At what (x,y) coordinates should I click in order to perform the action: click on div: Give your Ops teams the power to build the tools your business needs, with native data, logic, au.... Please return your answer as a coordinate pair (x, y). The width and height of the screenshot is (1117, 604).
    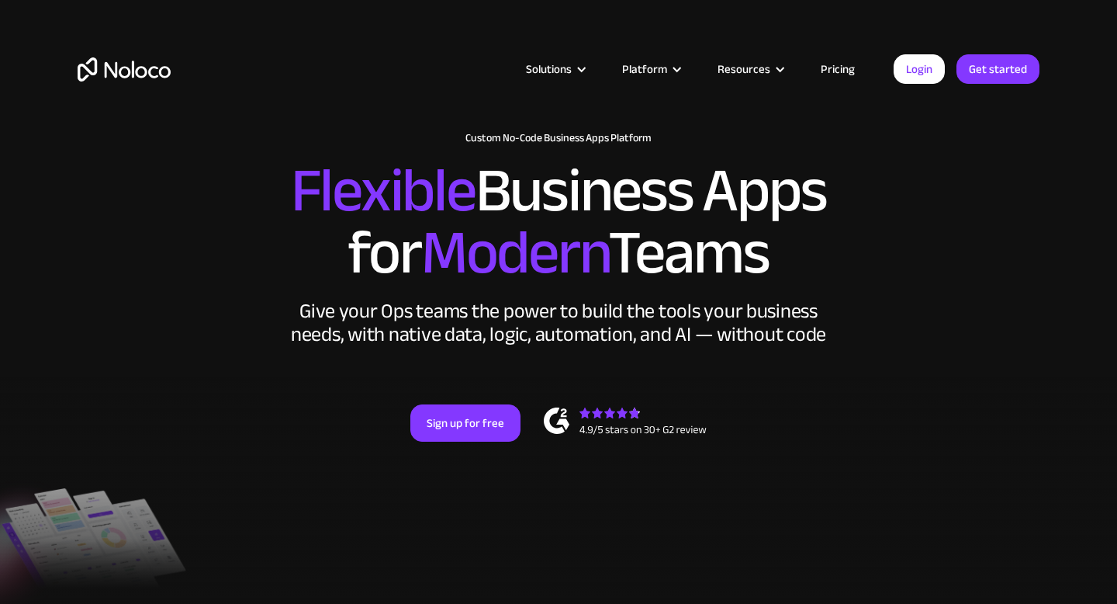
    Looking at the image, I should click on (559, 323).